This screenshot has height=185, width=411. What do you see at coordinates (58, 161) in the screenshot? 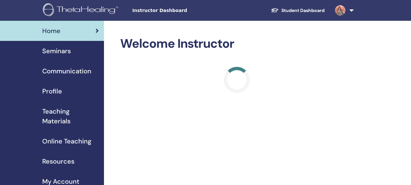
I see `span: Resources` at bounding box center [58, 161].